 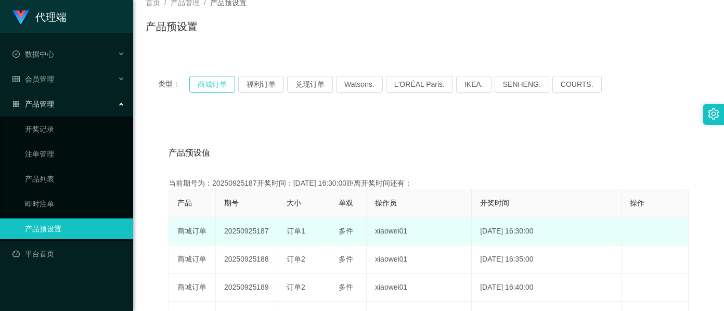 What do you see at coordinates (16, 79) in the screenshot?
I see `i: 图标: table` at bounding box center [16, 79].